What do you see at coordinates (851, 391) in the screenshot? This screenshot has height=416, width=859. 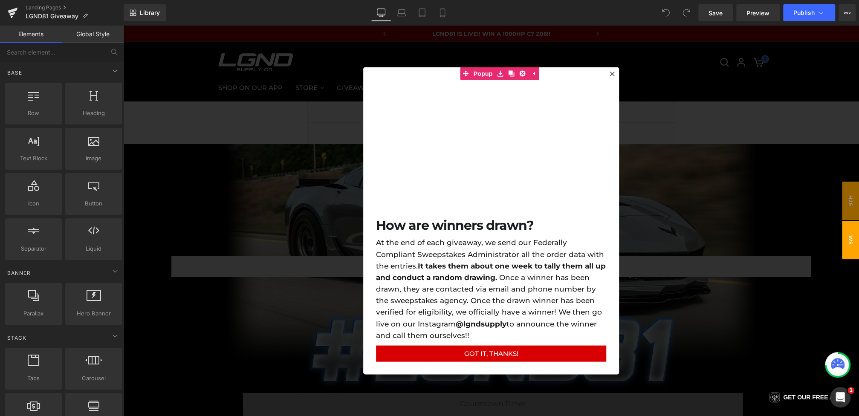 I see `span: 1` at bounding box center [851, 391].